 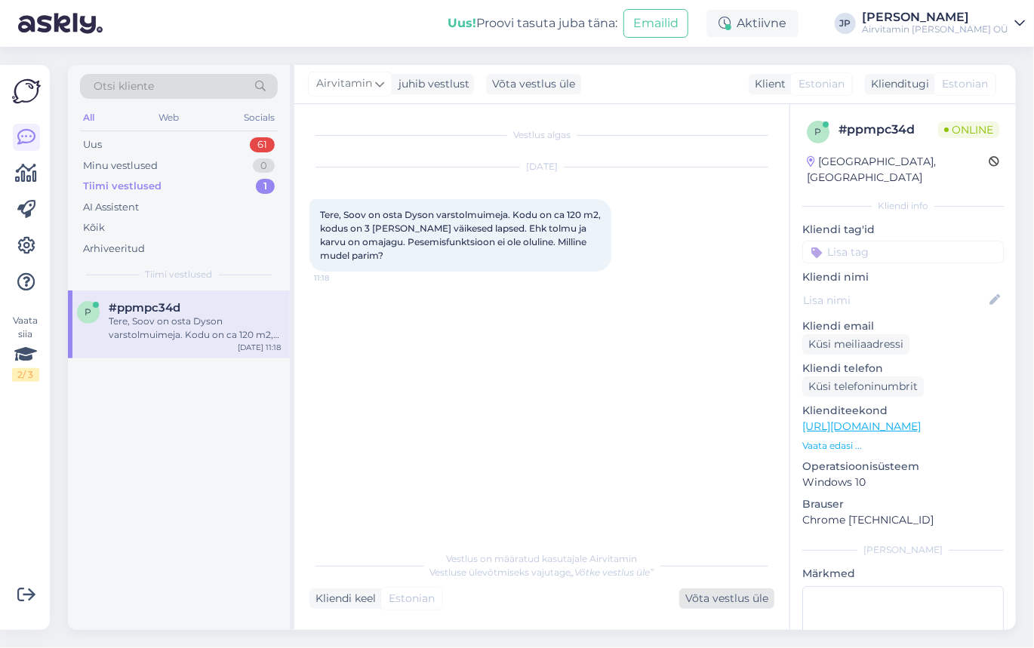 I want to click on div: # ppmpc34d, so click(x=888, y=130).